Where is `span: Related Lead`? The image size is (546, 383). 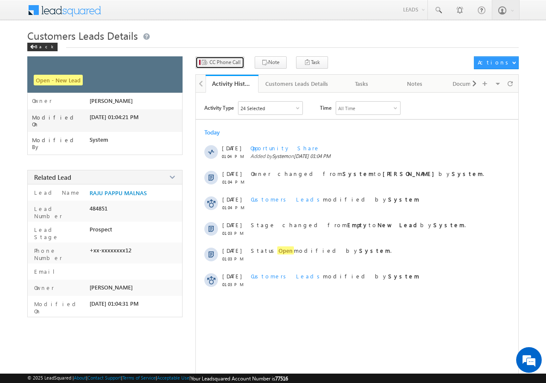 span: Related Lead is located at coordinates (52, 177).